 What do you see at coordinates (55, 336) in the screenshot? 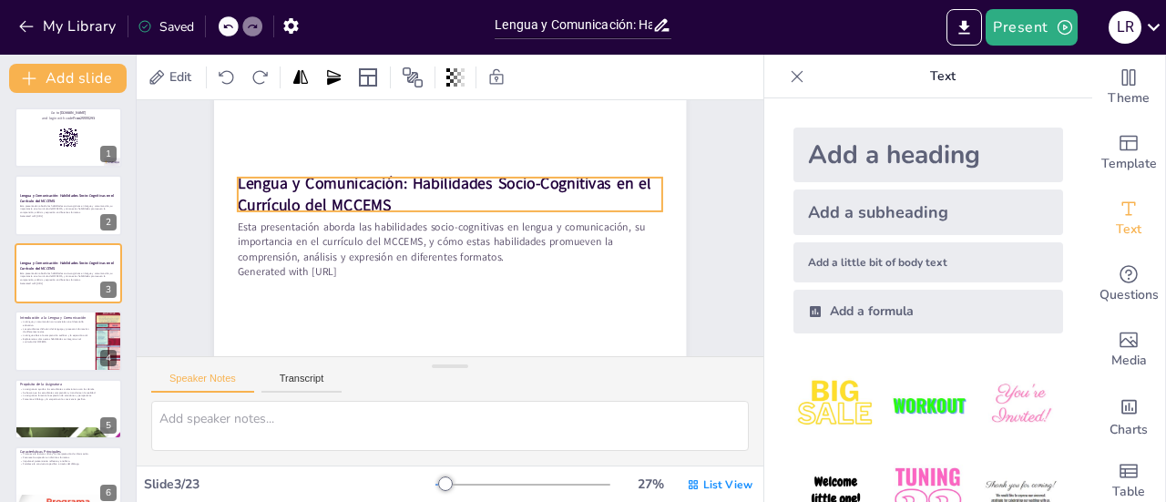
I see `p: La lengua abarca la comprensión auditiva y la expresión oral.` at bounding box center [55, 336].